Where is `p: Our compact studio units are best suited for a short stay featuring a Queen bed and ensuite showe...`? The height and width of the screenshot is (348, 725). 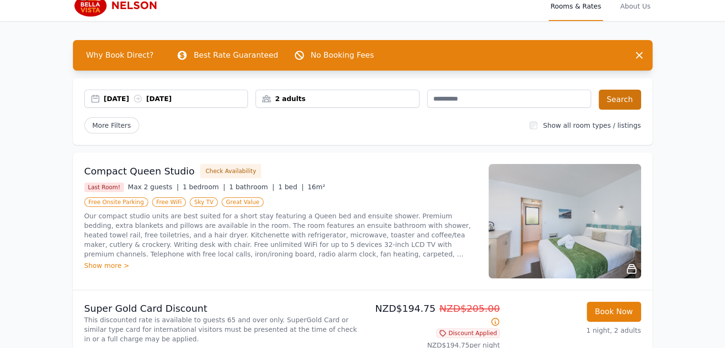 p: Our compact studio units are best suited for a short stay featuring a Queen bed and ensuite showe... is located at coordinates (281, 235).